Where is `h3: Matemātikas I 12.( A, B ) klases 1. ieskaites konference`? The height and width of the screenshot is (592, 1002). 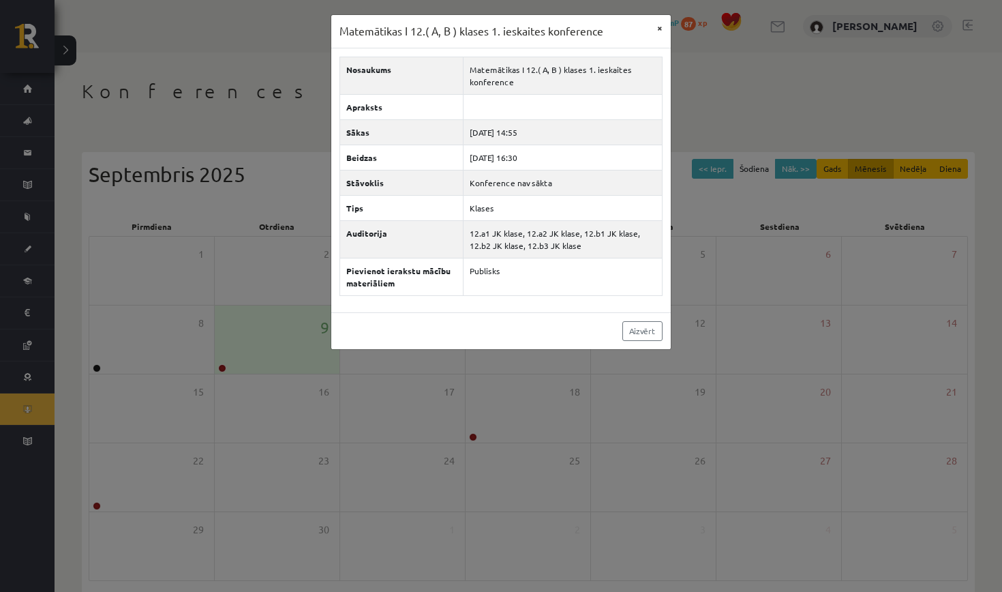
h3: Matemātikas I 12.( A, B ) klases 1. ieskaites konference is located at coordinates (471, 31).